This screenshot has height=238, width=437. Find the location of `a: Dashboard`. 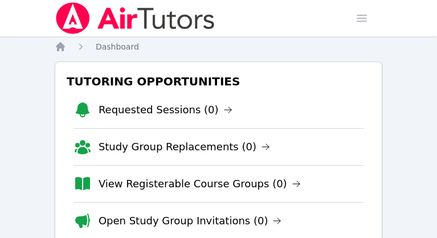

a: Dashboard is located at coordinates (117, 47).